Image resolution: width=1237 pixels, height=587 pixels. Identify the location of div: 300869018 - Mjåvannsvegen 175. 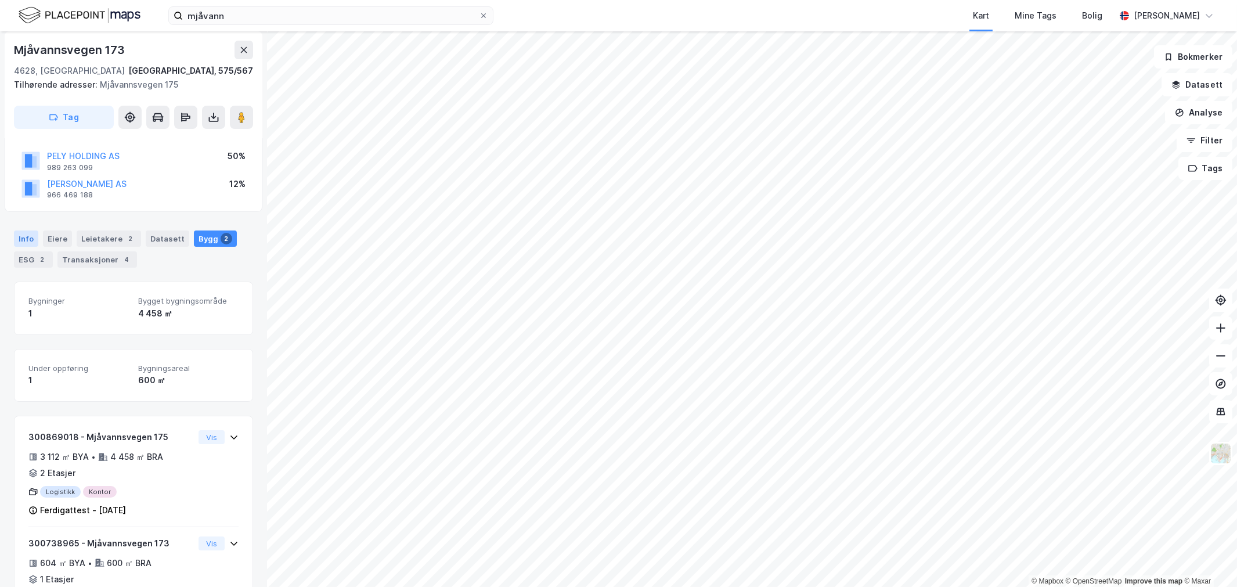
(111, 437).